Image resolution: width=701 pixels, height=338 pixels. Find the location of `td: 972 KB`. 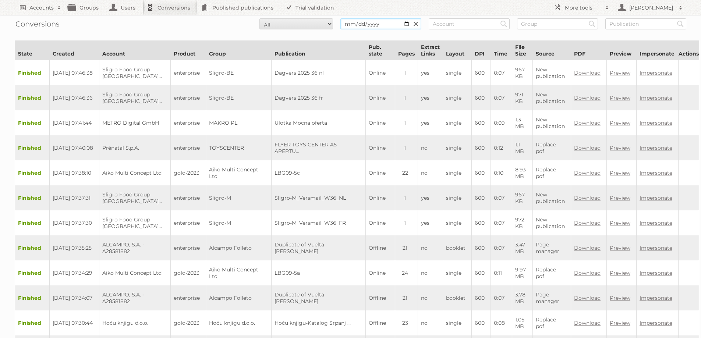

td: 972 KB is located at coordinates (522, 223).